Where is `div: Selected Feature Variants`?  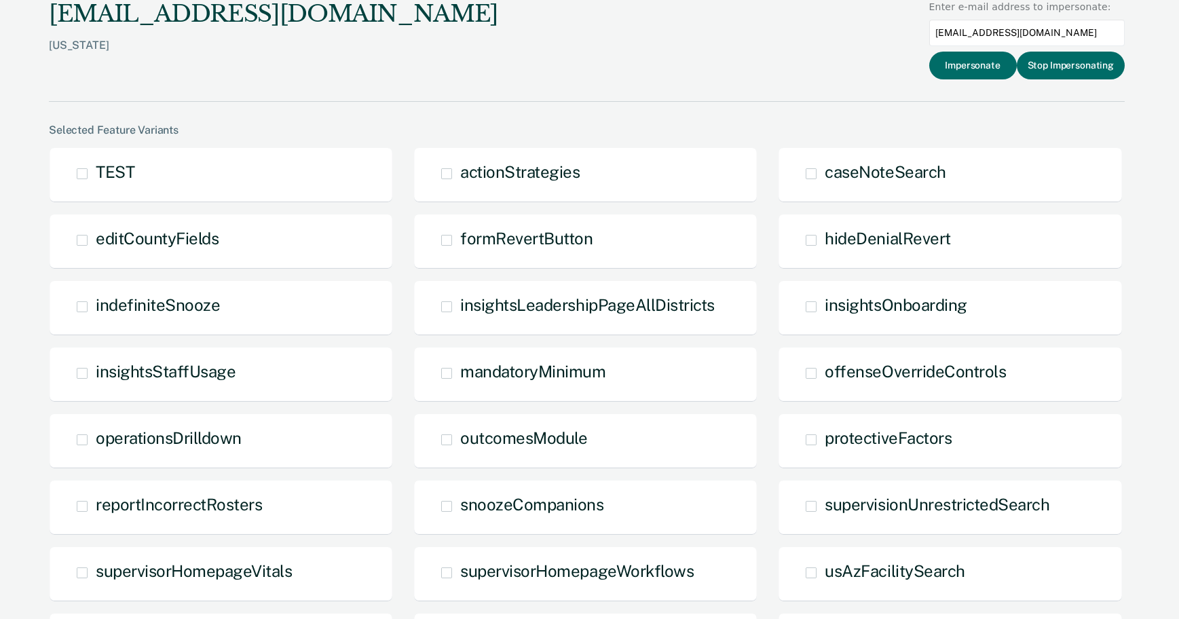 div: Selected Feature Variants is located at coordinates (587, 130).